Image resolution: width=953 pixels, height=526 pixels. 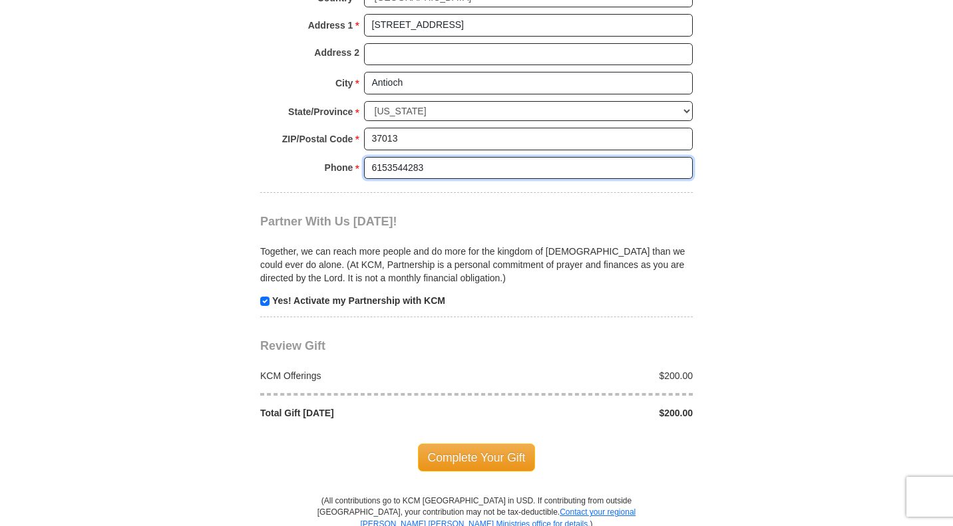 I want to click on strong: Address 1, so click(x=331, y=25).